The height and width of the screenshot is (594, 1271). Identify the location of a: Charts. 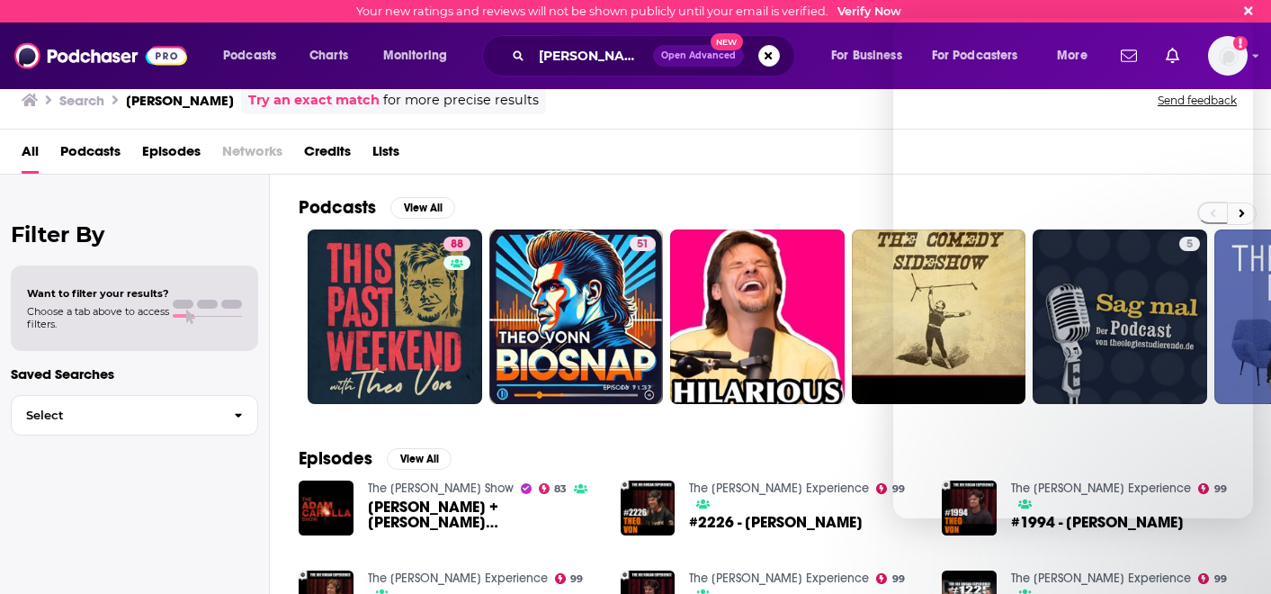
(328, 56).